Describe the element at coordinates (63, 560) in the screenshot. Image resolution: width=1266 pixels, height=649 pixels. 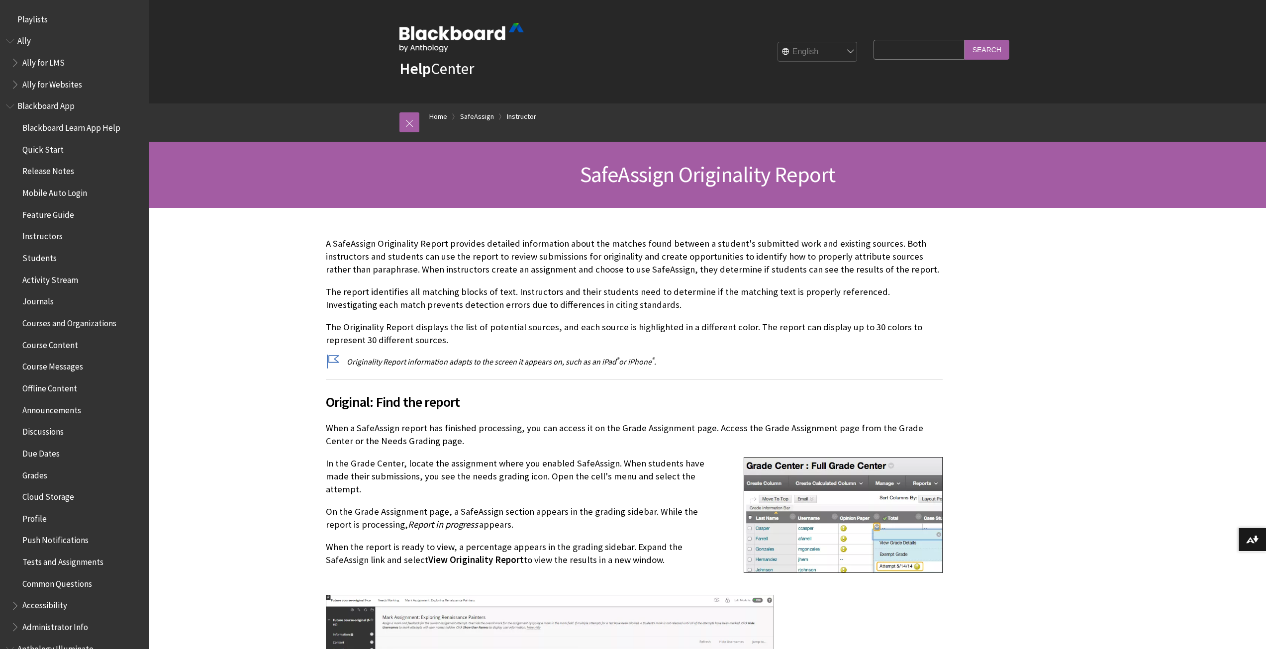
I see `span: Tests and Assignments` at that location.